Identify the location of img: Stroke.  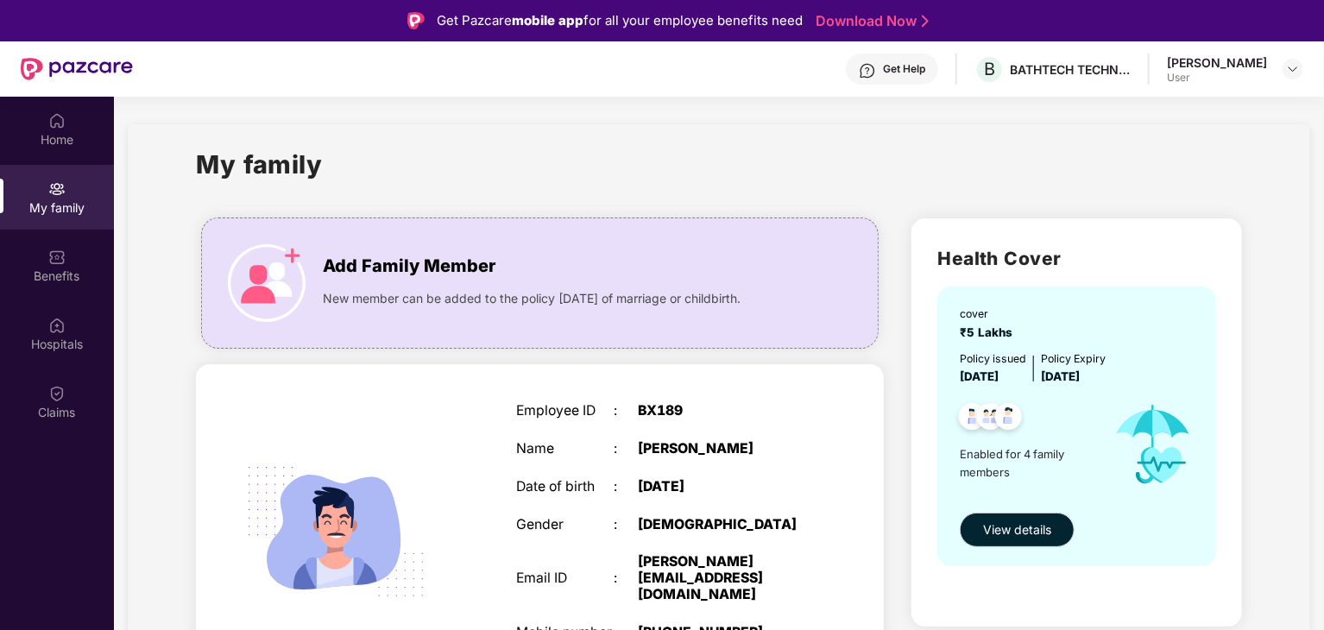
(925, 21).